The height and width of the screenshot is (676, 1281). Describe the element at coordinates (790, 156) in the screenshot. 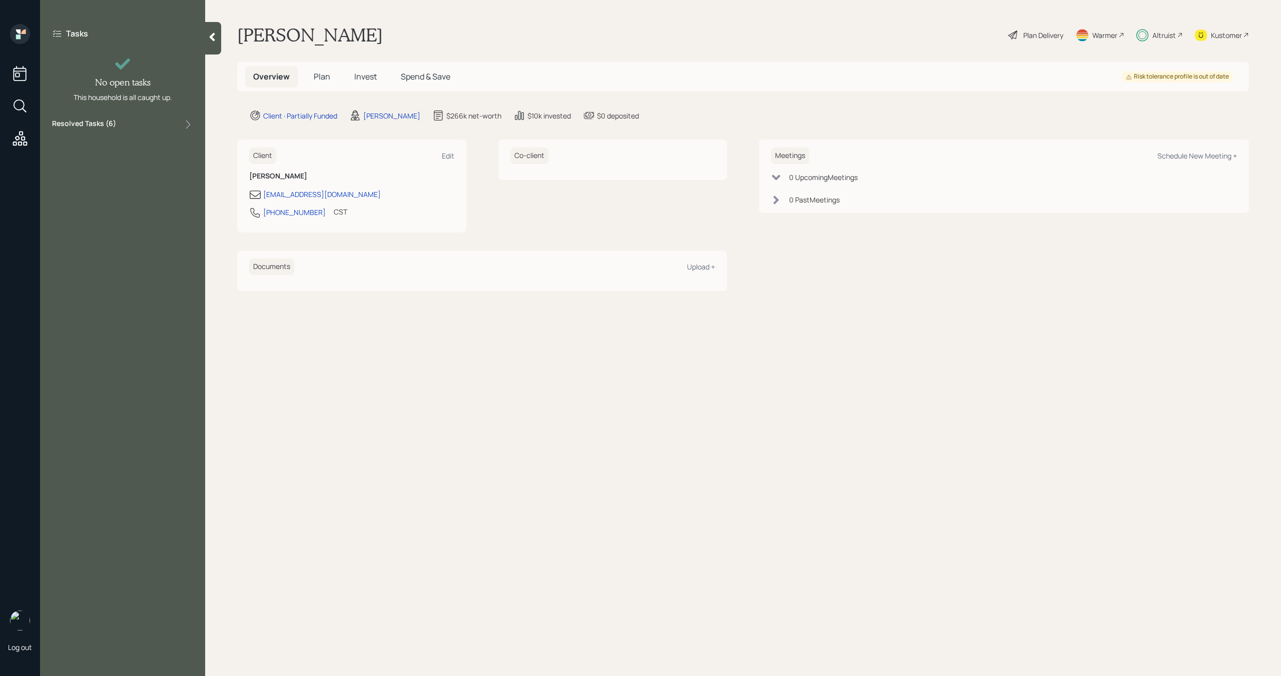

I see `h6: Meetings` at that location.